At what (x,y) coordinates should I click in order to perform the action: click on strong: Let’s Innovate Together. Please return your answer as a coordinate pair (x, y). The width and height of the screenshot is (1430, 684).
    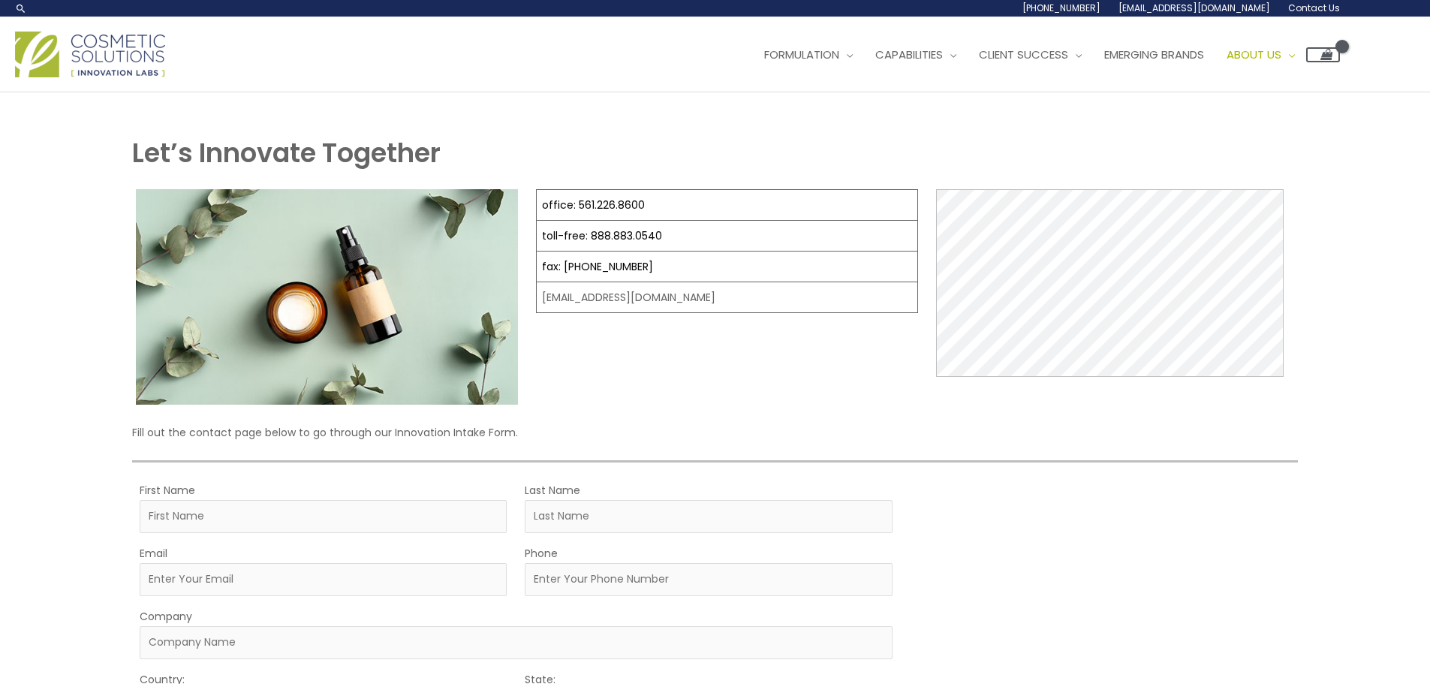
    Looking at the image, I should click on (286, 152).